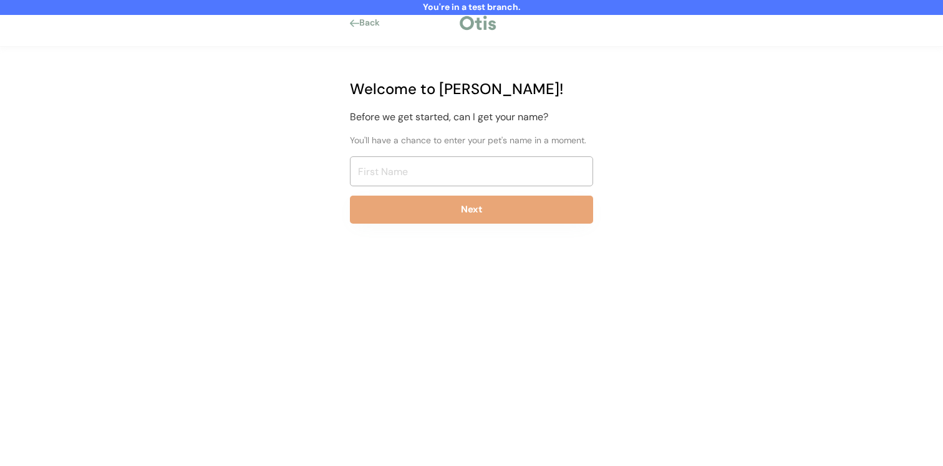 This screenshot has width=943, height=466. I want to click on input: First Name, so click(471, 171).